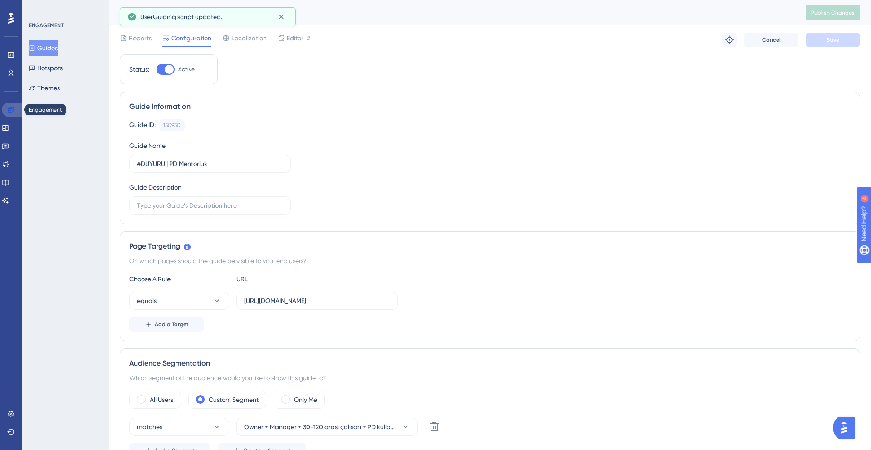 Image resolution: width=871 pixels, height=450 pixels. I want to click on div: Guide ID:, so click(142, 125).